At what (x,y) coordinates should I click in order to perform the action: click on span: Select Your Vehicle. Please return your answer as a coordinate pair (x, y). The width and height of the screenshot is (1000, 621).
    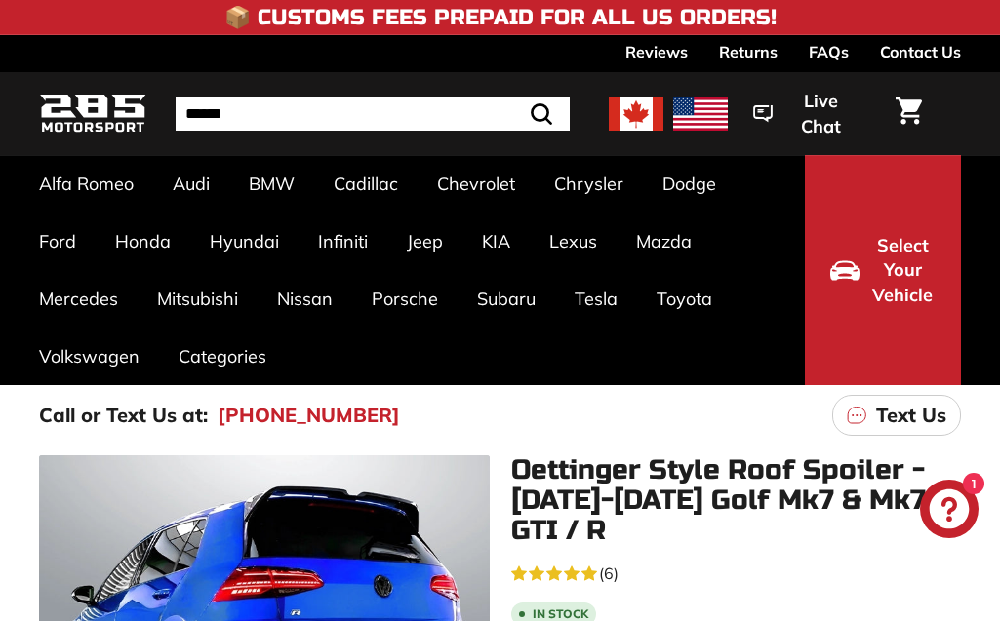
    Looking at the image, I should click on (902, 270).